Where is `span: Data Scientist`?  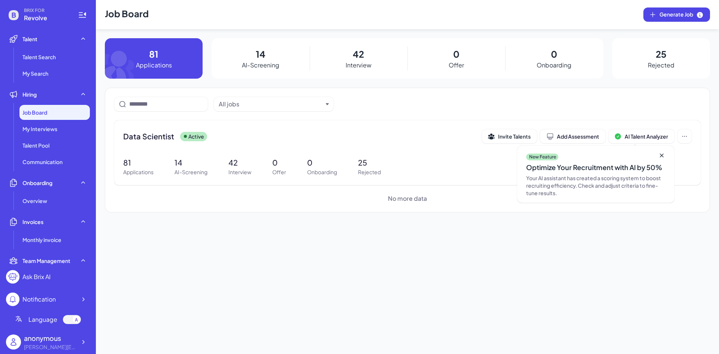 span: Data Scientist is located at coordinates (149, 136).